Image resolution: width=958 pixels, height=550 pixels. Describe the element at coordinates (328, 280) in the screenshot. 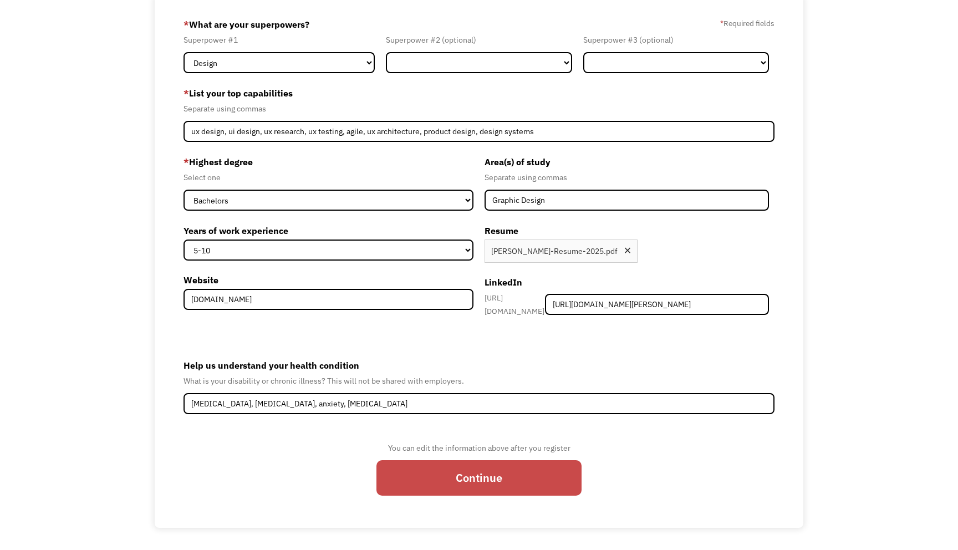

I see `label: Website` at that location.